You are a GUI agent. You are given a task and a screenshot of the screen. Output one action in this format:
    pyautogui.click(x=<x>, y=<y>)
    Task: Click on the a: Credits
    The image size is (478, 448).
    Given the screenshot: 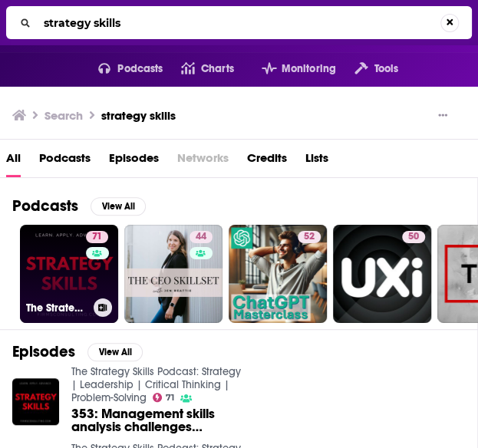 What is the action you would take?
    pyautogui.click(x=267, y=161)
    